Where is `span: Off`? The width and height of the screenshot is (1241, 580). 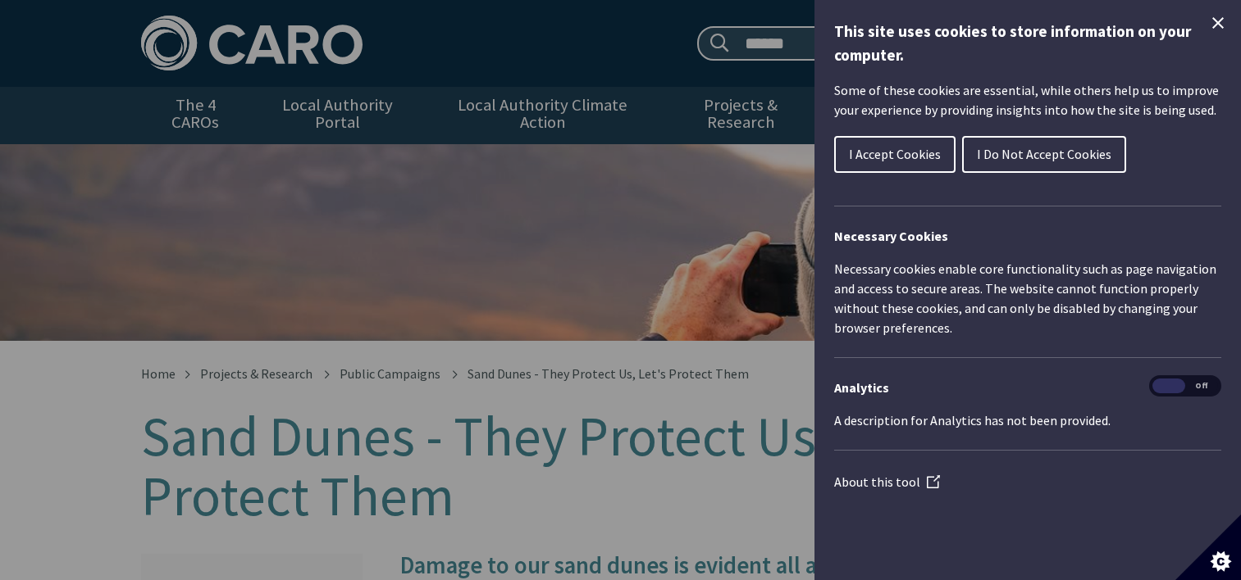 span: Off is located at coordinates (1201, 386).